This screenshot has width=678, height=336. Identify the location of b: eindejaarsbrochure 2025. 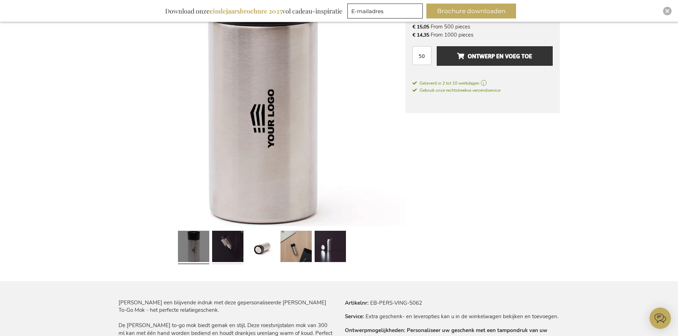
(246, 11).